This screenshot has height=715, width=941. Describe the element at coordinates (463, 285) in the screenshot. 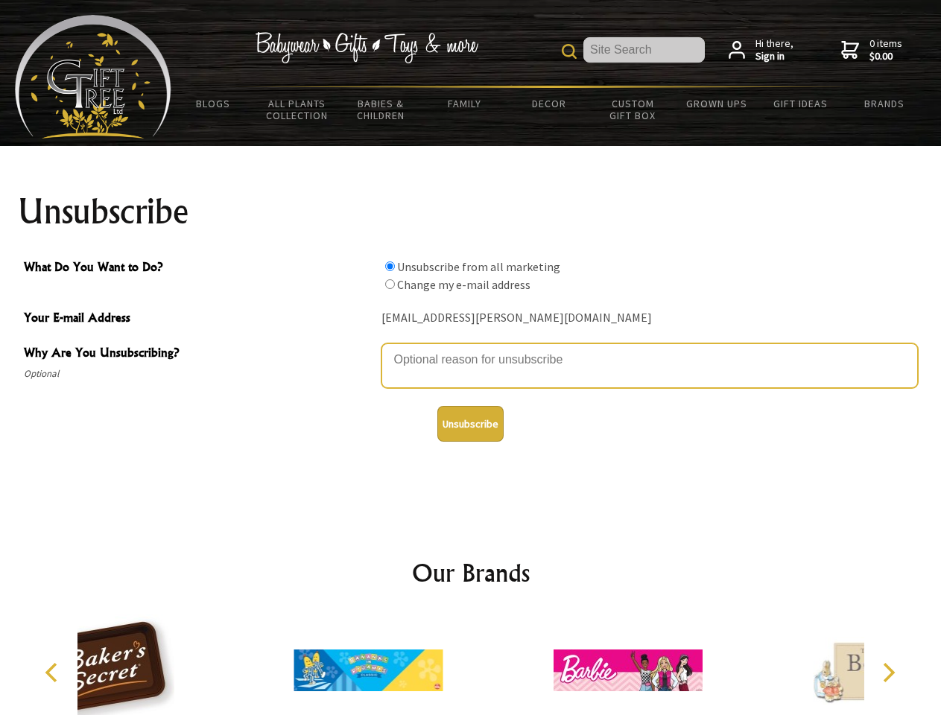

I see `label: Change my e-mail address` at that location.